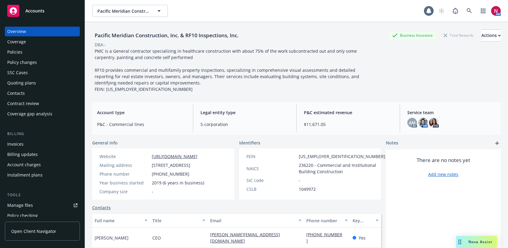  Describe the element at coordinates (392, 143) in the screenshot. I see `span: Notes` at that location.